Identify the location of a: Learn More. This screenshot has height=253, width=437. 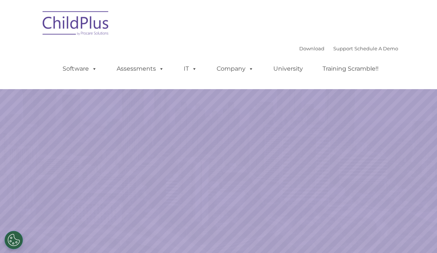
(334, 140).